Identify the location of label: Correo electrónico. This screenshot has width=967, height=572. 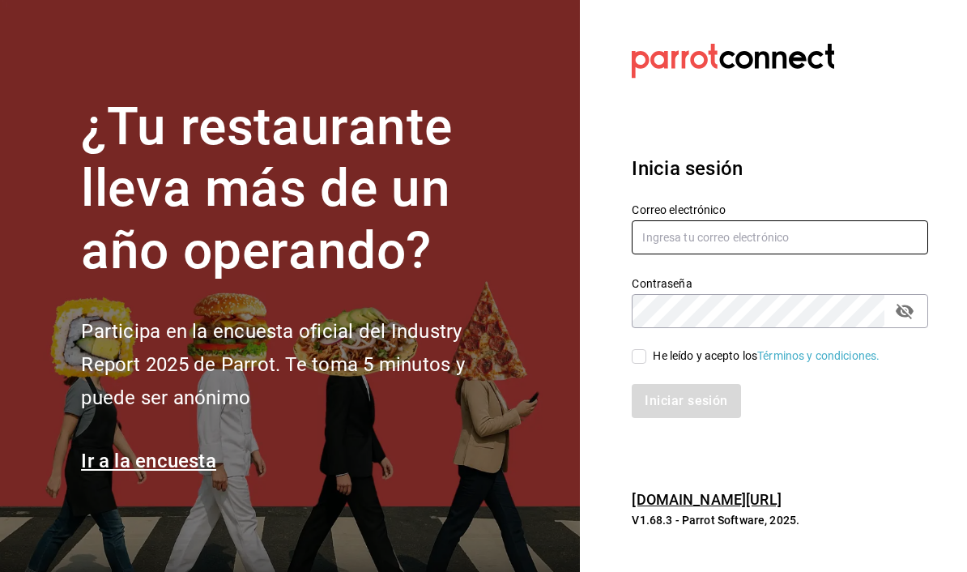
(780, 209).